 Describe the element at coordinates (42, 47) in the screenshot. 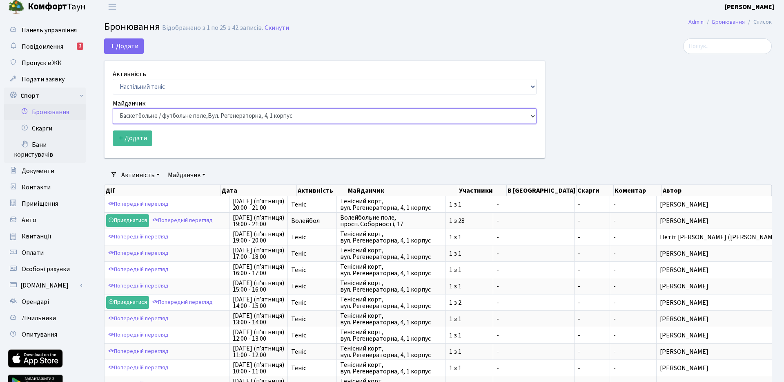

I see `span: Повідомлення` at that location.